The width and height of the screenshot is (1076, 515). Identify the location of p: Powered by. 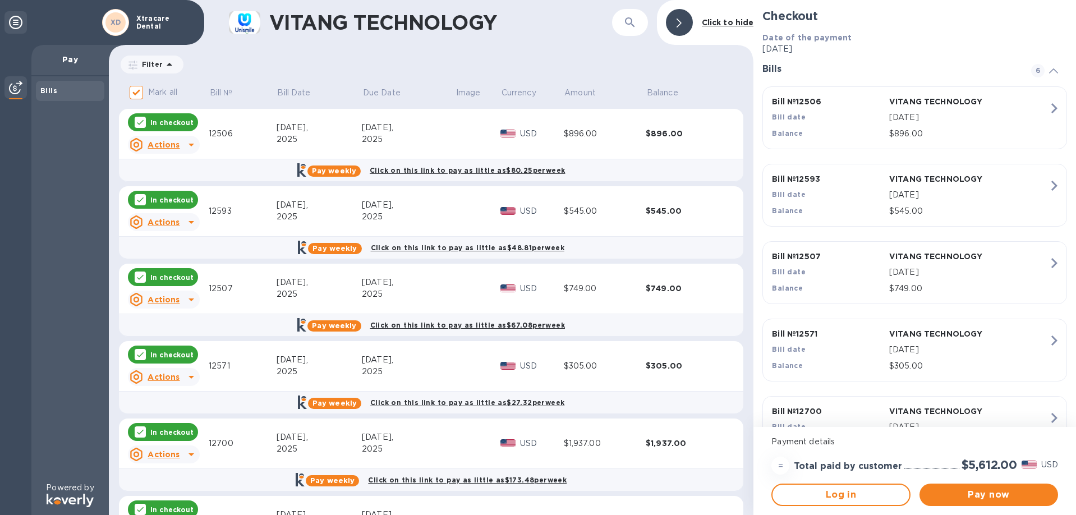
(70, 487).